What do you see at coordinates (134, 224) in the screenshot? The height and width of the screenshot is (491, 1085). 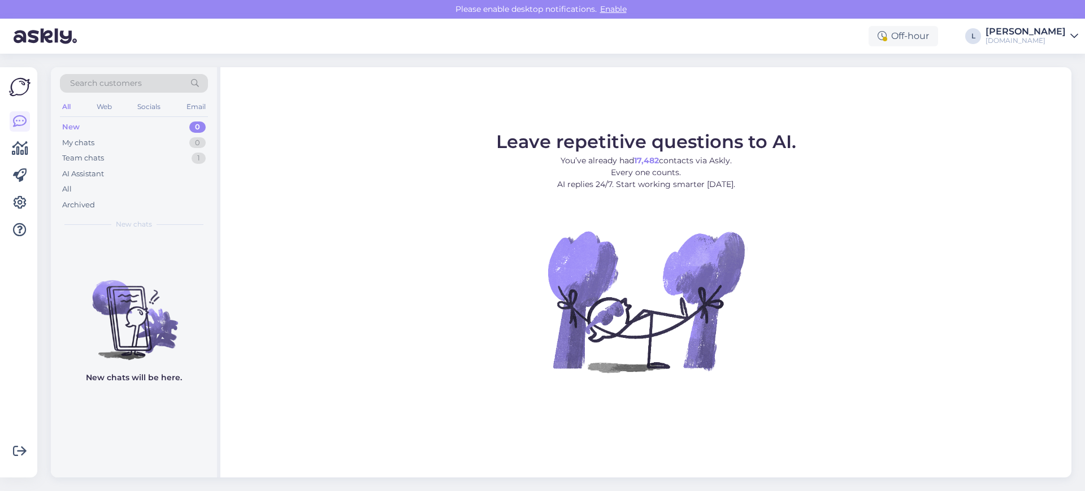 I see `span: New chats` at bounding box center [134, 224].